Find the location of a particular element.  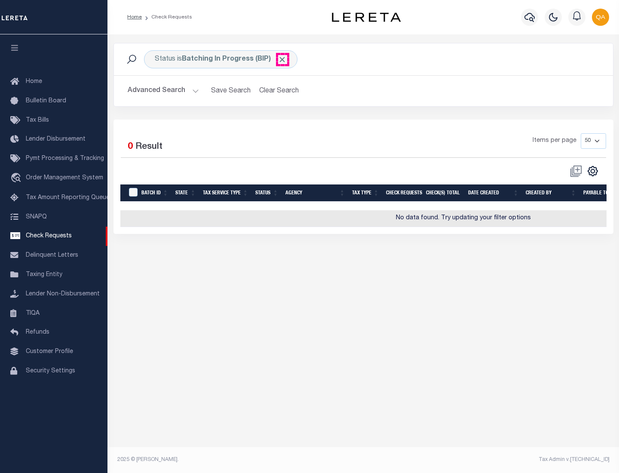

span: Delinquent Letters is located at coordinates (52, 255).